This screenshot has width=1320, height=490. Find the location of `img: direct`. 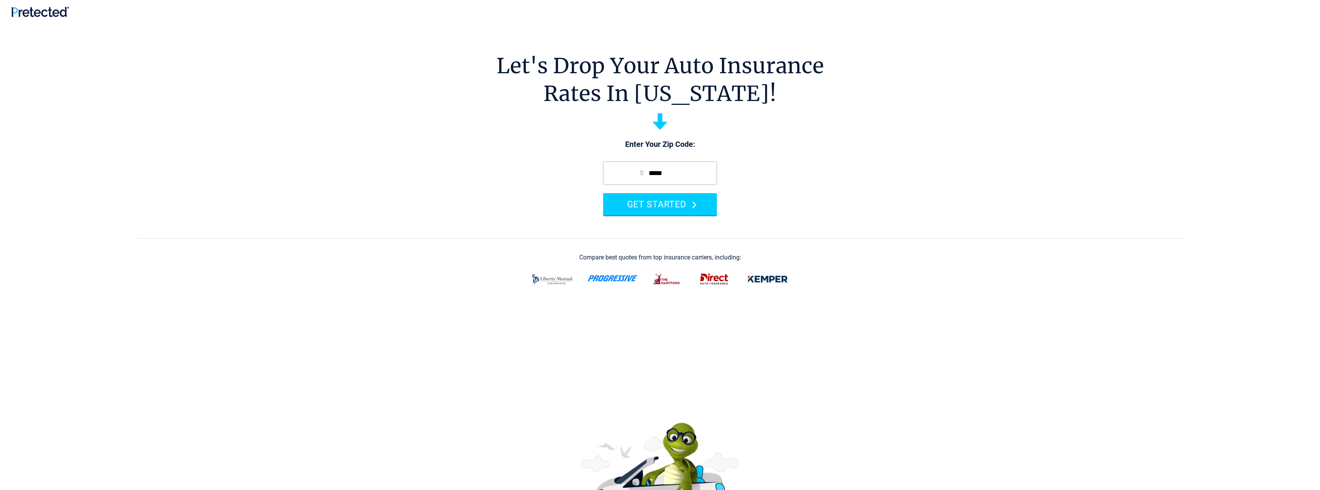

img: direct is located at coordinates (714, 279).